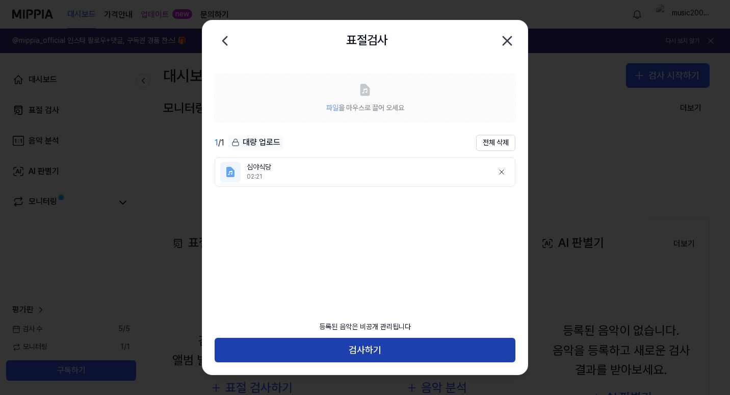 The width and height of the screenshot is (730, 395). I want to click on span: 1, so click(216, 142).